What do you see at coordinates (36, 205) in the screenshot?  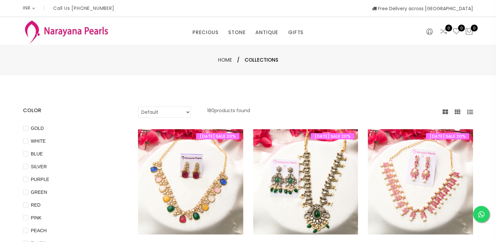 I see `span: RED` at bounding box center [36, 205].